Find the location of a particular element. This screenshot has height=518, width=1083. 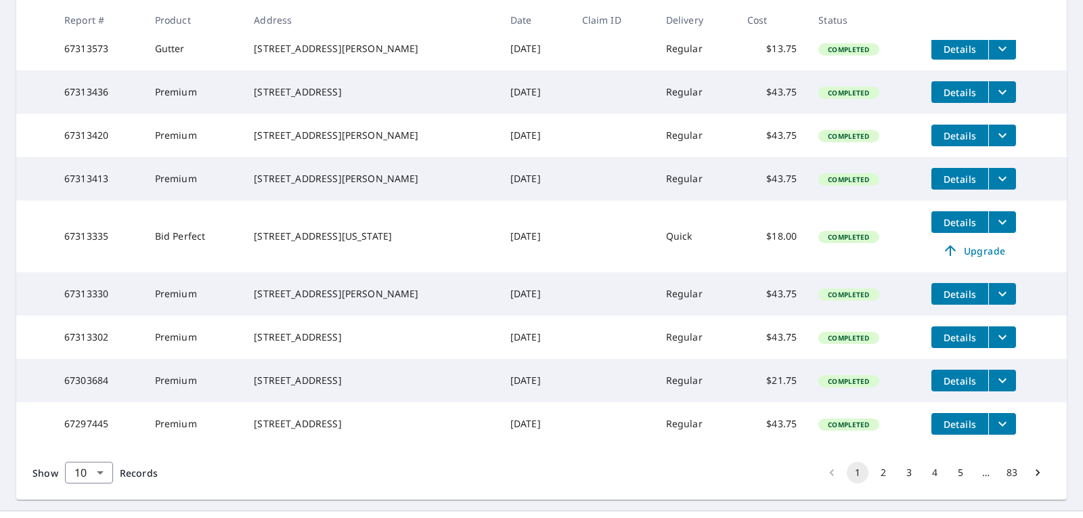

span: Records is located at coordinates (139, 473).